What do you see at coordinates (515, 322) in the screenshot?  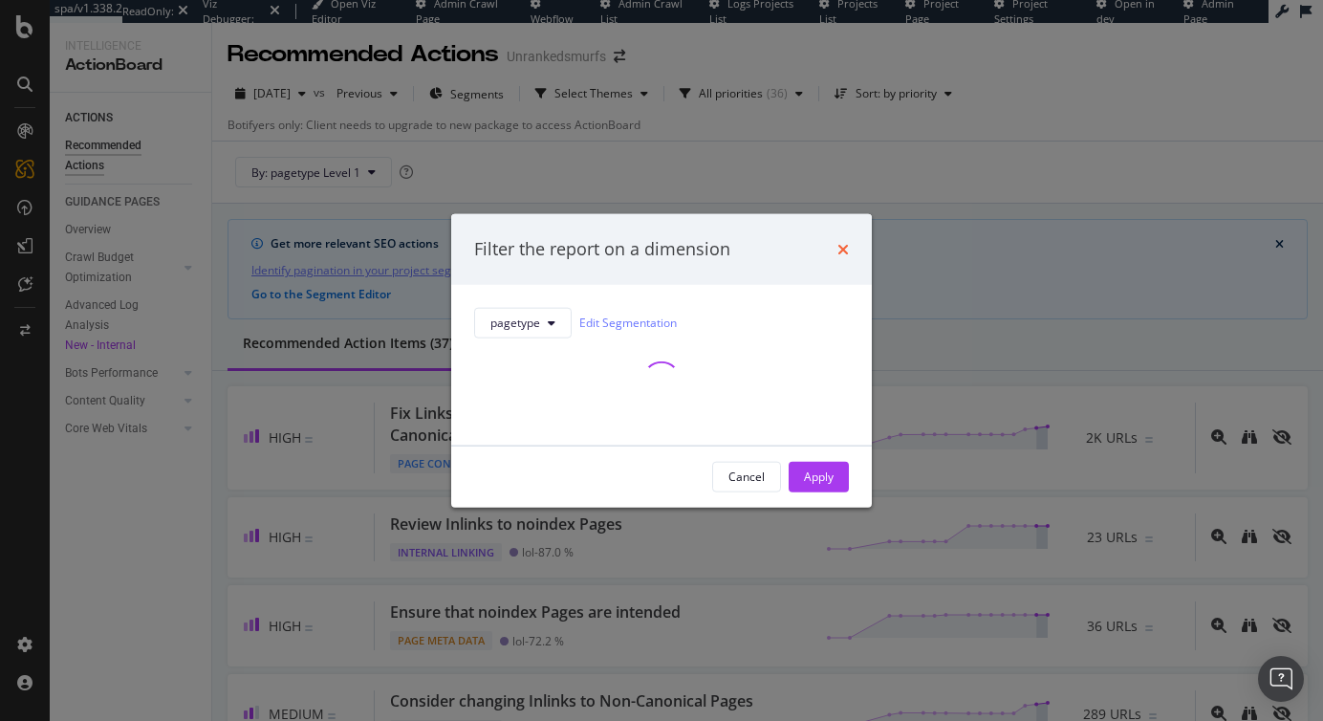 I see `span: pagetype` at bounding box center [515, 322].